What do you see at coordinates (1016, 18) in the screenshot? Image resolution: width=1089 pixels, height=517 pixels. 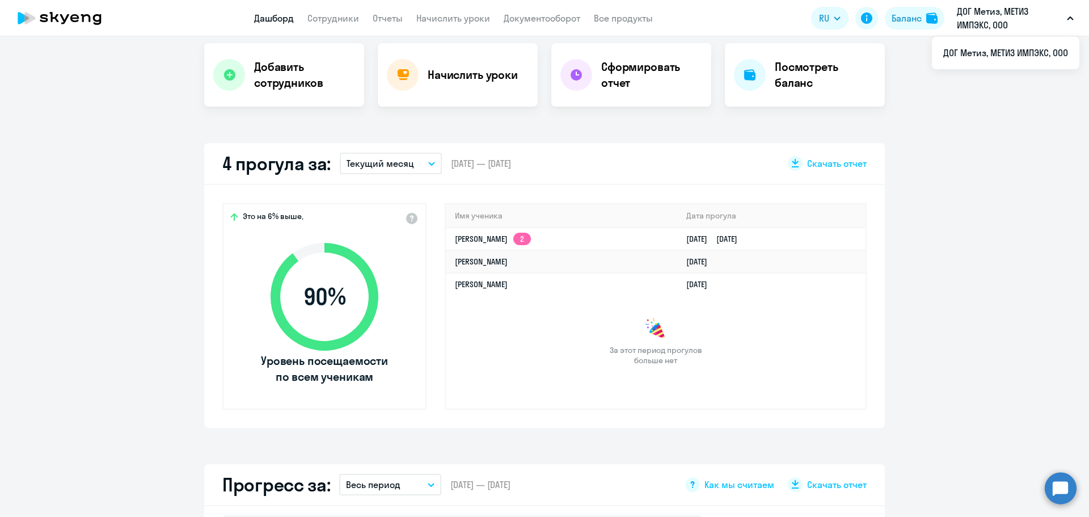 I see `button: ДОГ Метиз, МЕТИЗ ИМПЭКС, ООО` at bounding box center [1016, 18].